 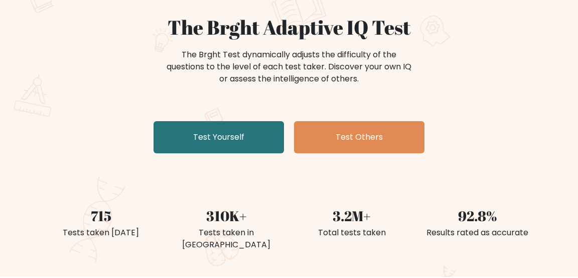 I want to click on div: 3.2M+, so click(x=352, y=216).